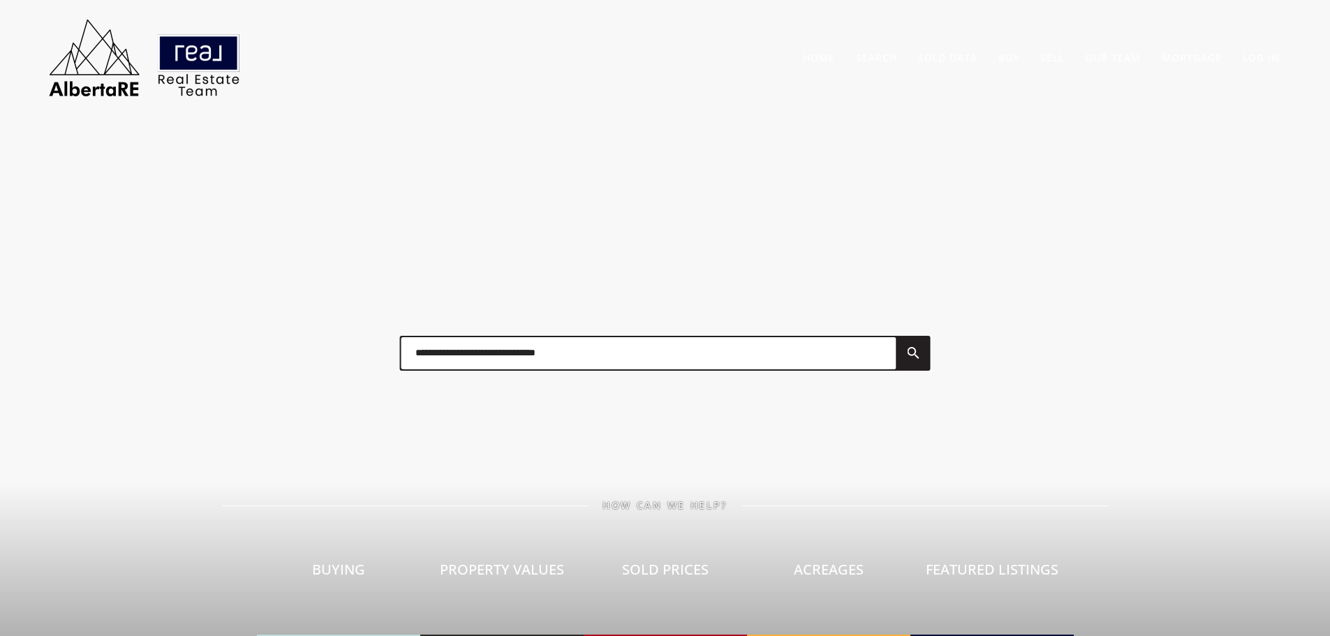 The height and width of the screenshot is (636, 1330). What do you see at coordinates (829, 573) in the screenshot?
I see `a: Acreages` at bounding box center [829, 573].